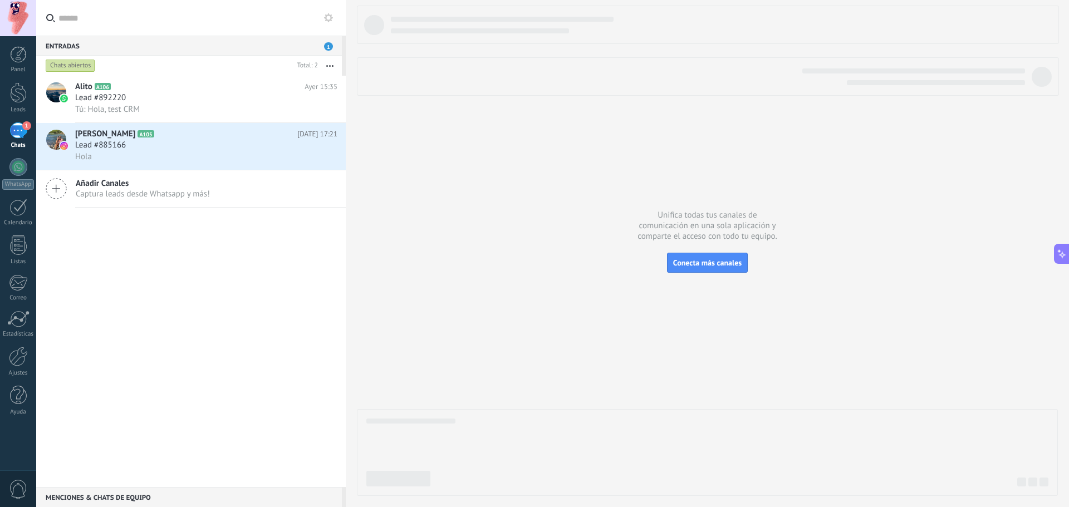 This screenshot has height=507, width=1069. What do you see at coordinates (18, 334) in the screenshot?
I see `div: Estadísticas` at bounding box center [18, 334].